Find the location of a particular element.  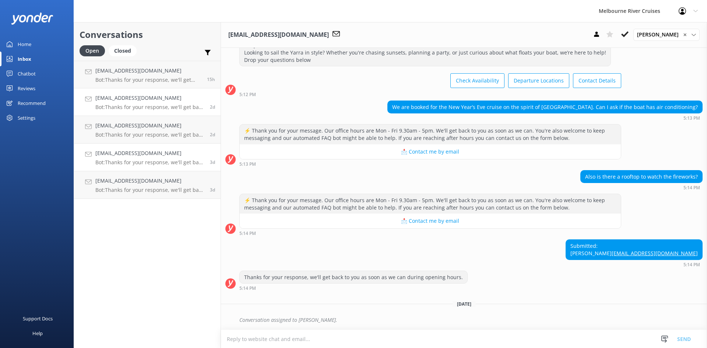

div: Recommend is located at coordinates (32, 103).